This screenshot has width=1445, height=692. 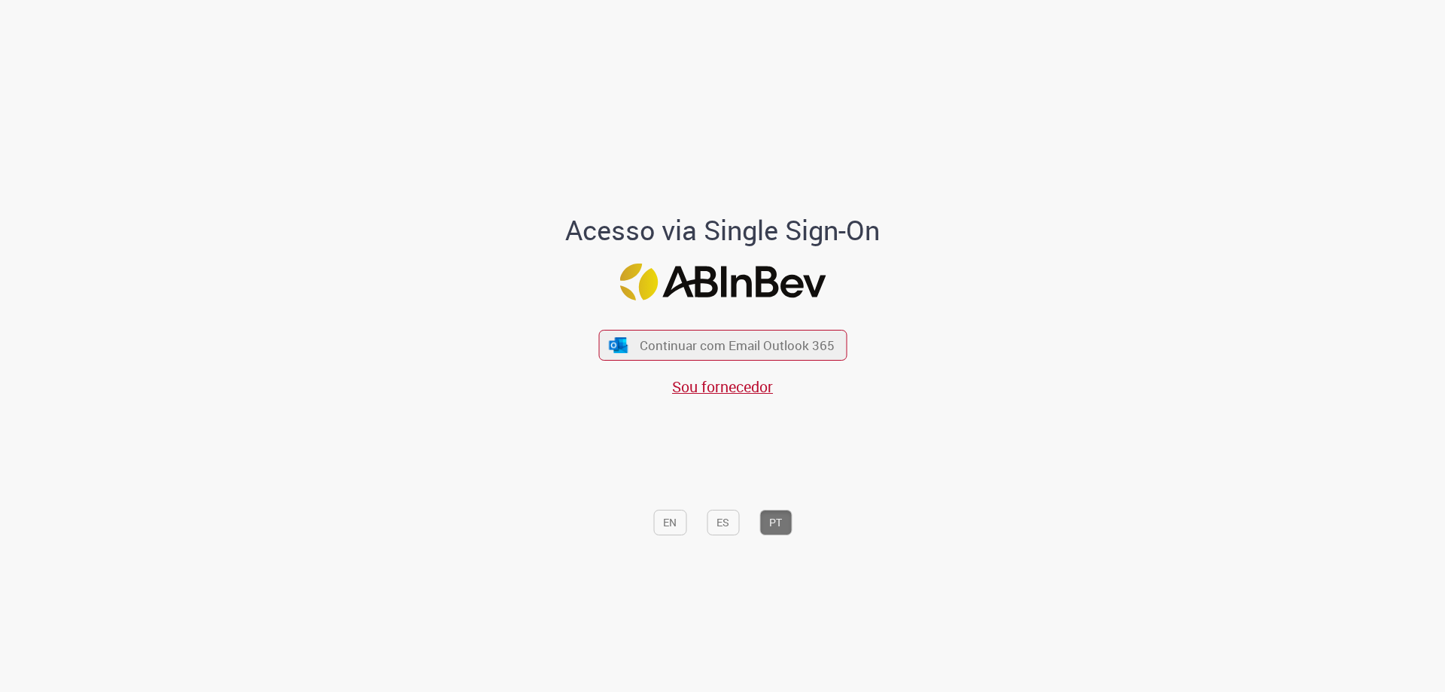 I want to click on button: ES, so click(x=723, y=522).